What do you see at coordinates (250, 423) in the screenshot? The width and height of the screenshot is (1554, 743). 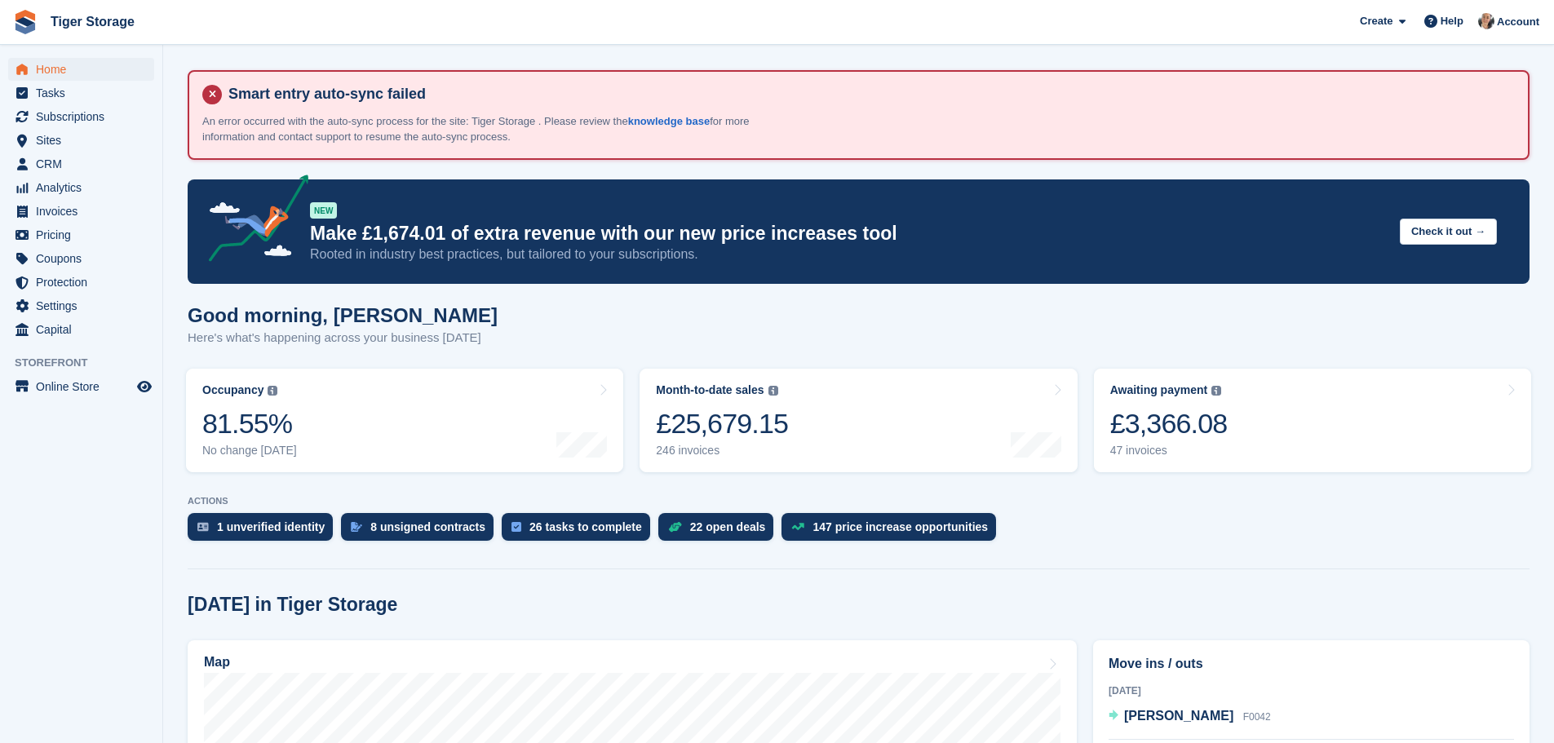 I see `div: 81.55%` at bounding box center [250, 423].